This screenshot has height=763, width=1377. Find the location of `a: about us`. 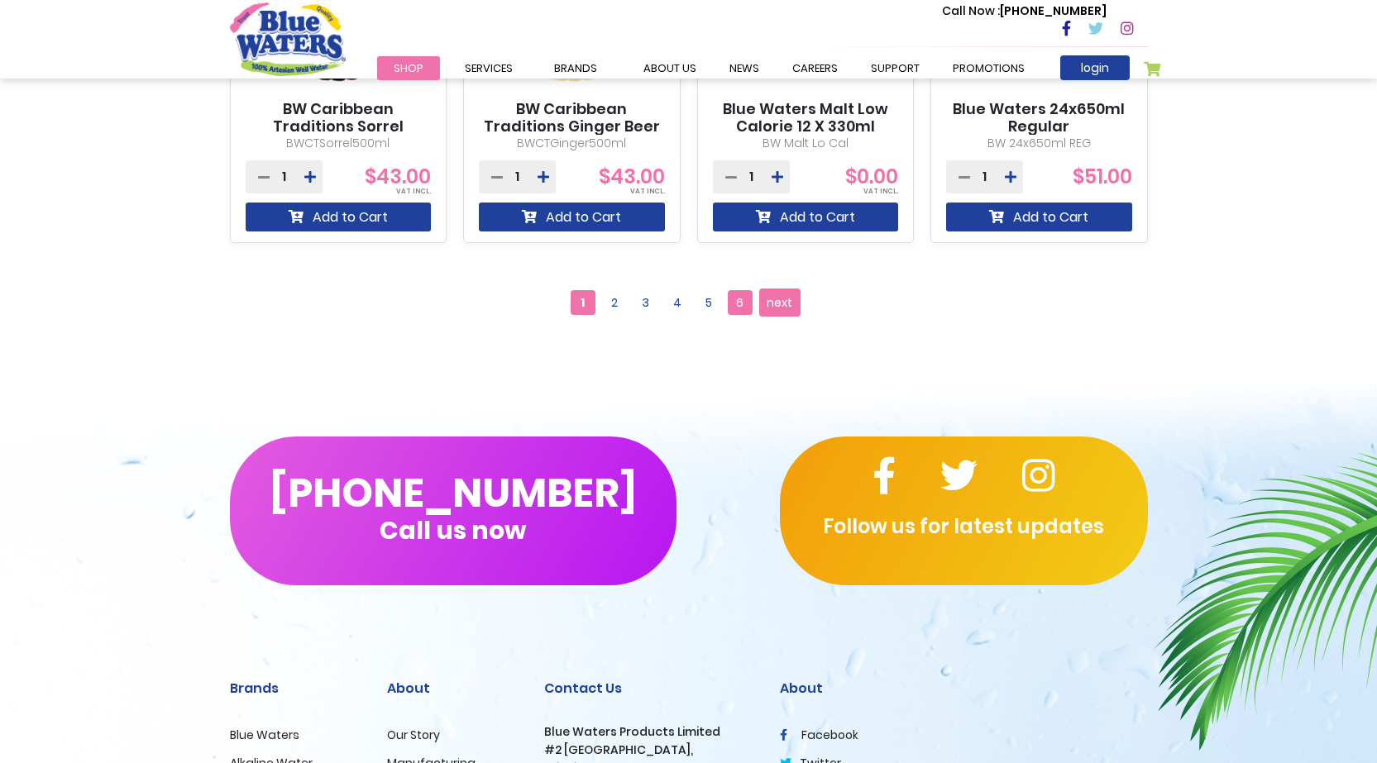

a: about us is located at coordinates (670, 68).